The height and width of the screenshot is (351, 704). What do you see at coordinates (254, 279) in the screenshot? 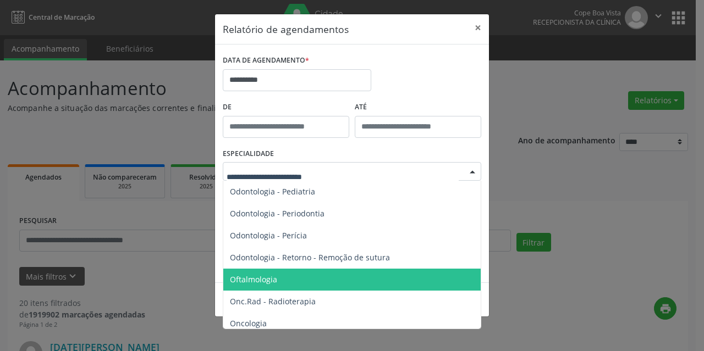
I see `span: Oftalmologia` at bounding box center [254, 279].